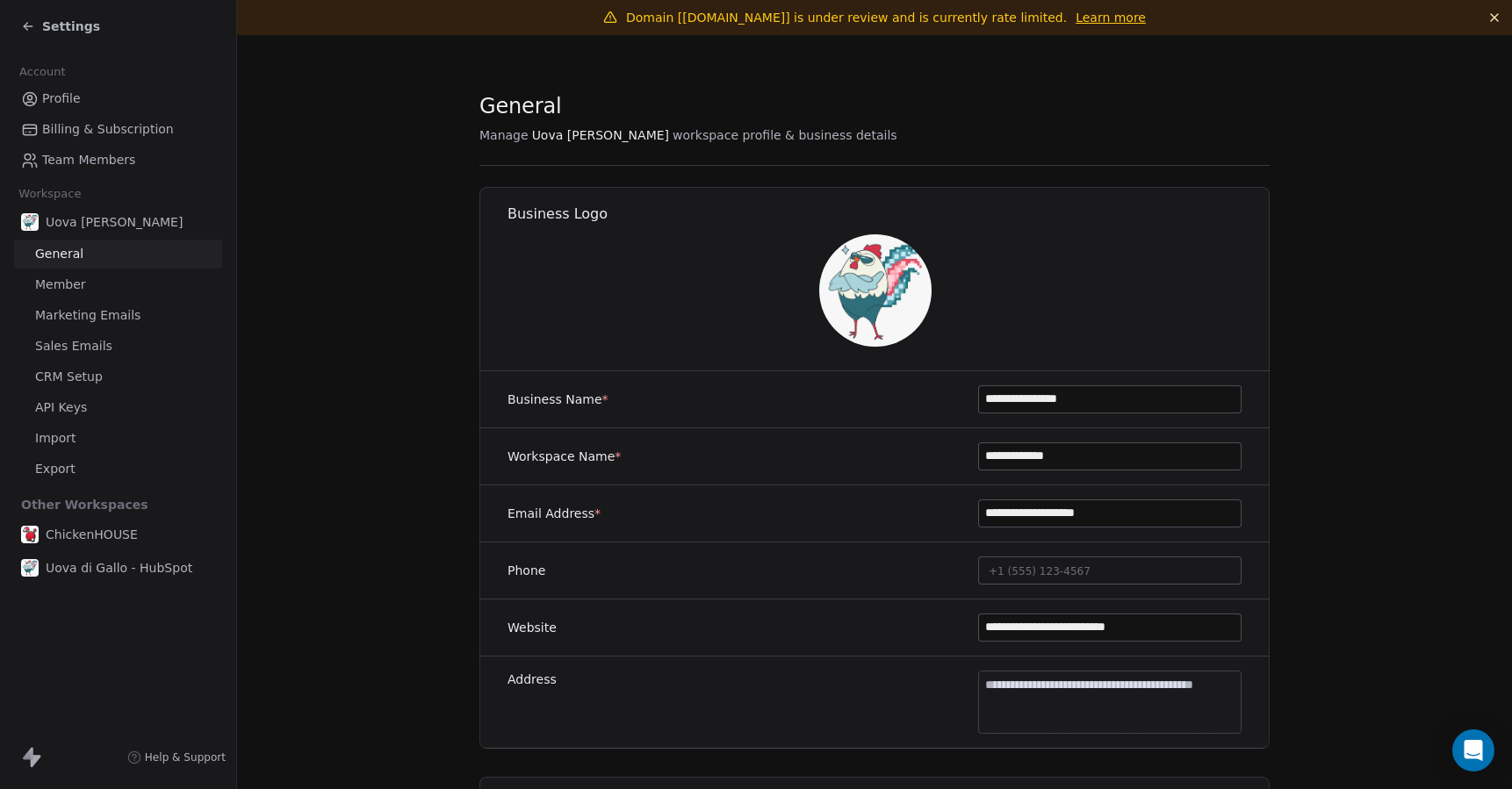 The height and width of the screenshot is (789, 1512). I want to click on a: API Keys, so click(117, 408).